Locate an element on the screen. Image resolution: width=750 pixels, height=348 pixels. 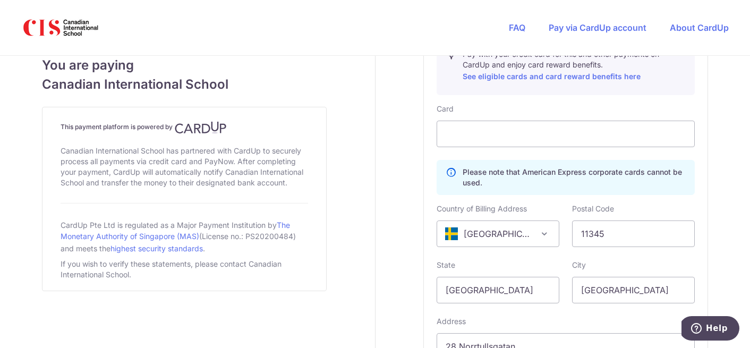
label: State is located at coordinates (446, 265).